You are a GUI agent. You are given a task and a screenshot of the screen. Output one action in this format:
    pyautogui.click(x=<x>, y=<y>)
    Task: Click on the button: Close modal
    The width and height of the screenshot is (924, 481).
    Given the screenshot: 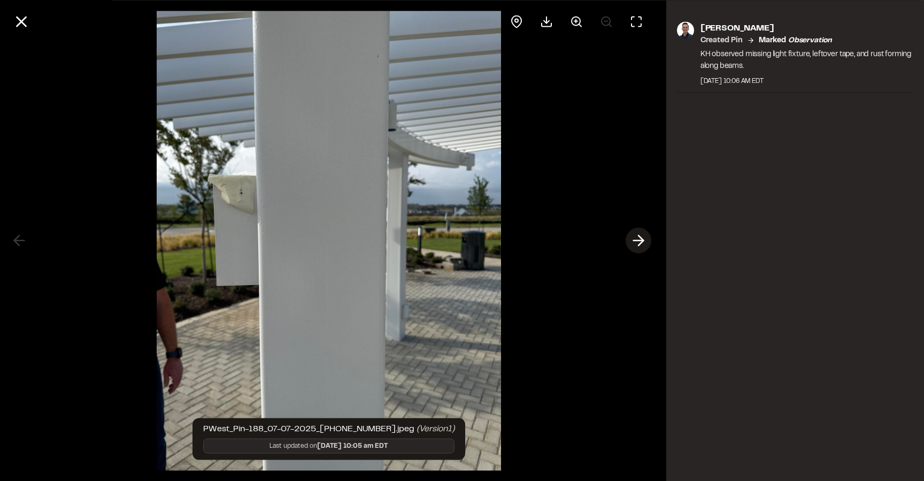 What is the action you would take?
    pyautogui.click(x=21, y=21)
    